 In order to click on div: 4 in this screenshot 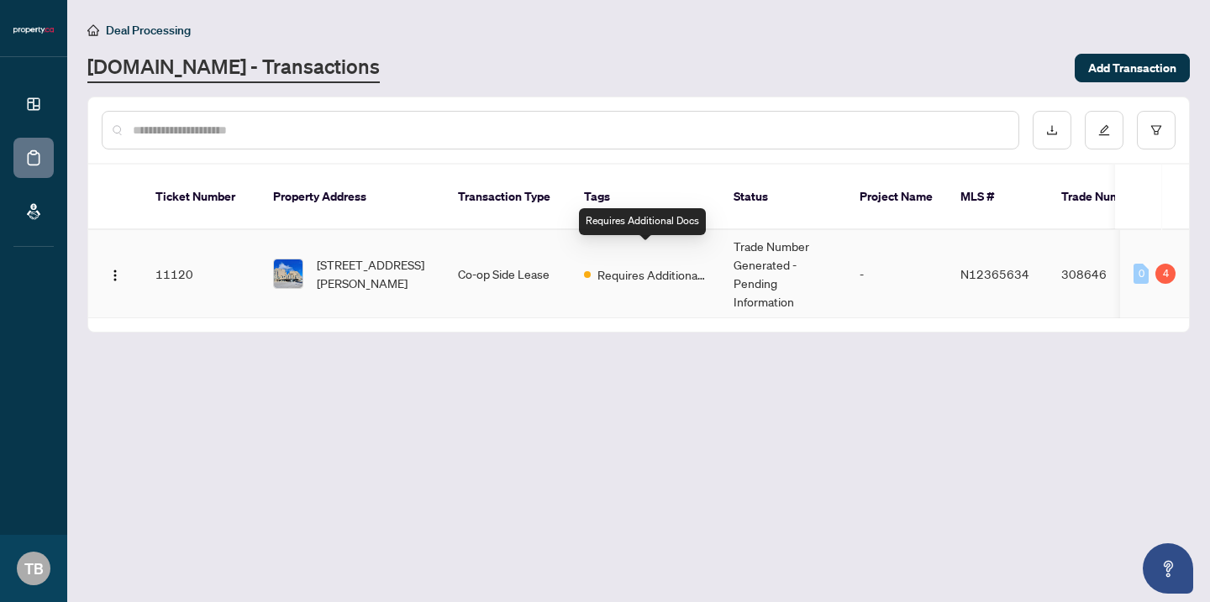, I will do `click(1165, 274)`.